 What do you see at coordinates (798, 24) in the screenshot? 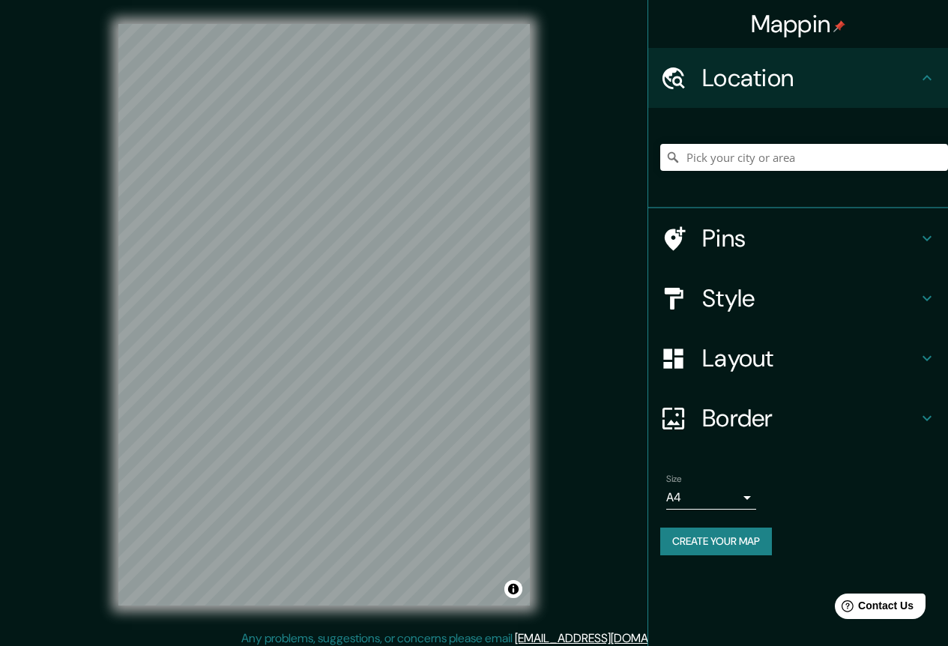
I see `h4: Mappin` at bounding box center [798, 24].